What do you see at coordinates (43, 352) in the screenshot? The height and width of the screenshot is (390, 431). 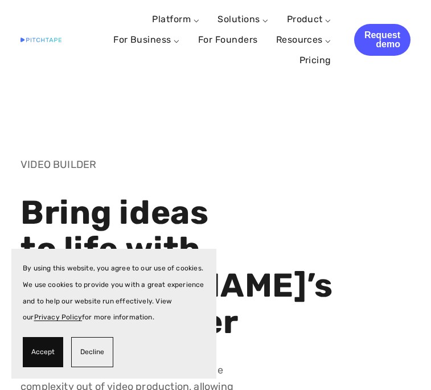 I see `span: Accept` at bounding box center [43, 352].